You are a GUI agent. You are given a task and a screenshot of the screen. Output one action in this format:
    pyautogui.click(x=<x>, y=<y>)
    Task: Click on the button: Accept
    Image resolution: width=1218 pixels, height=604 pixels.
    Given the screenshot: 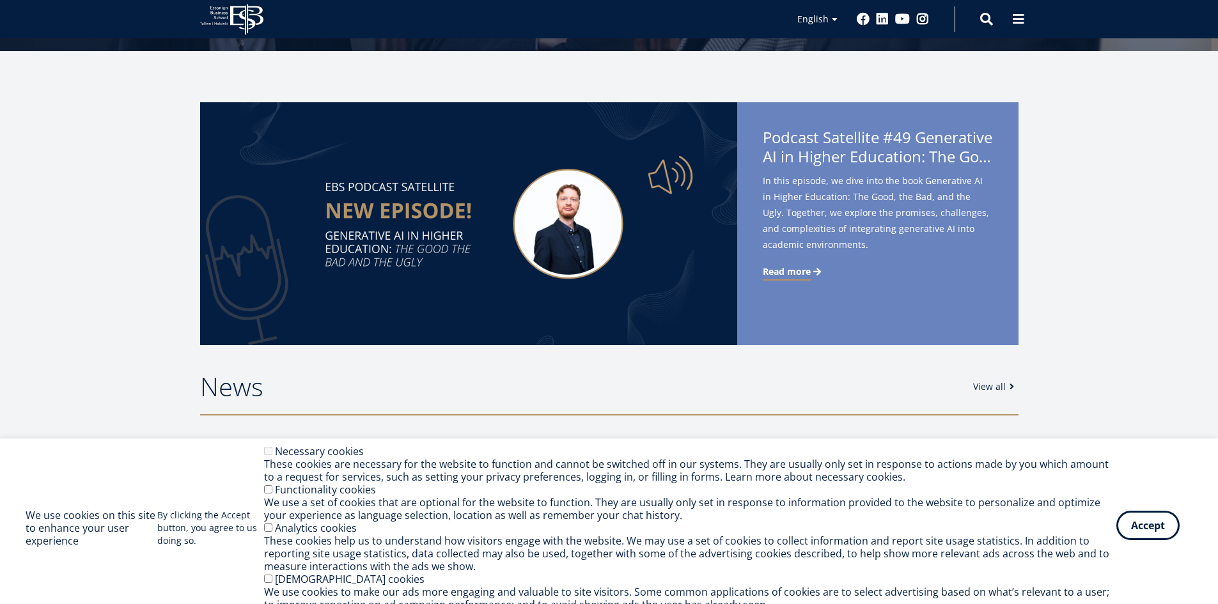 What is the action you would take?
    pyautogui.click(x=1147, y=525)
    